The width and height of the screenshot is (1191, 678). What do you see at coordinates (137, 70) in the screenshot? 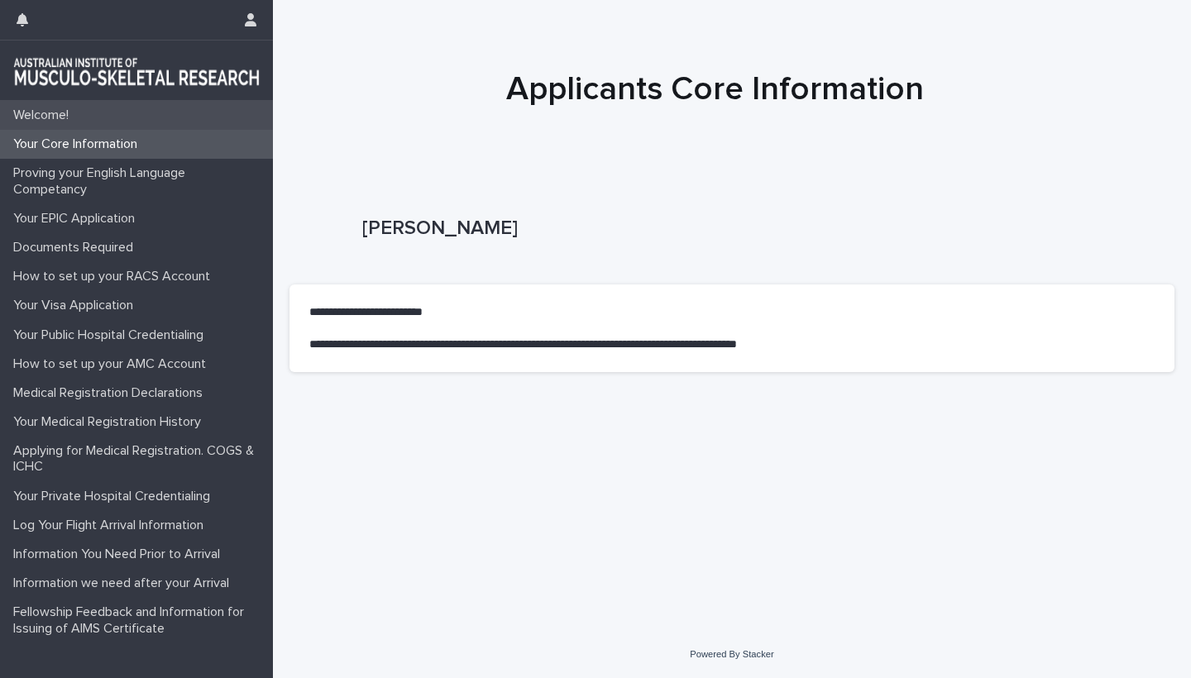
I see `img: 1xcjEmqDTcmQhduivVBy` at bounding box center [137, 70].